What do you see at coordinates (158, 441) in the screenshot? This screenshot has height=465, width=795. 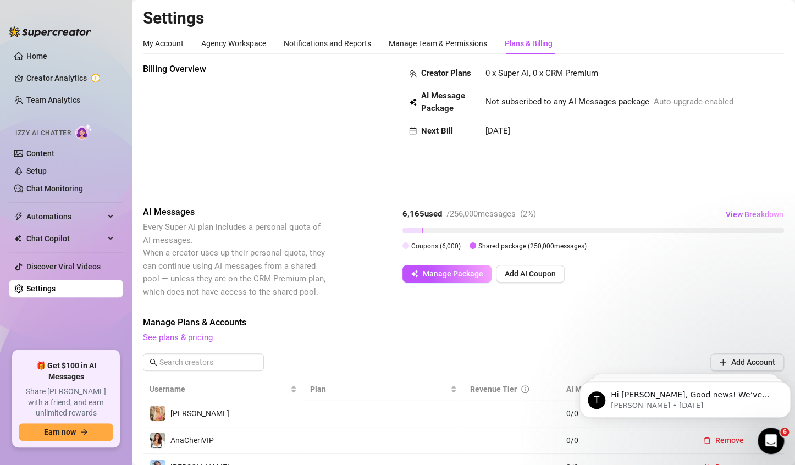 I see `img: AnaCheriVIP` at bounding box center [158, 441].